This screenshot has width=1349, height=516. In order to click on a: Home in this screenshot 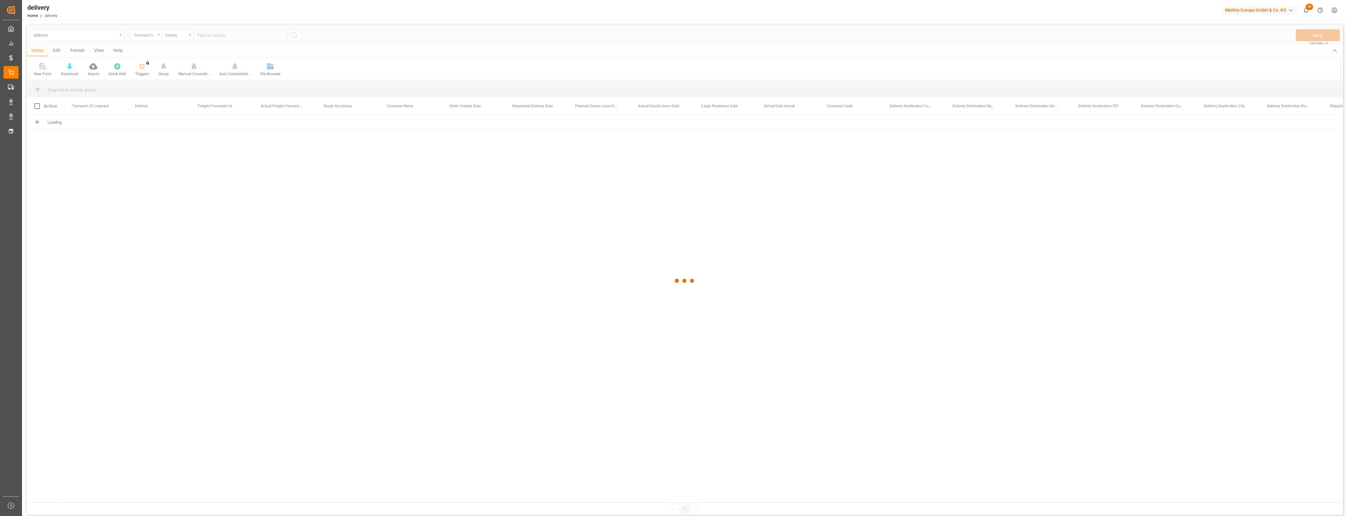, I will do `click(32, 16)`.